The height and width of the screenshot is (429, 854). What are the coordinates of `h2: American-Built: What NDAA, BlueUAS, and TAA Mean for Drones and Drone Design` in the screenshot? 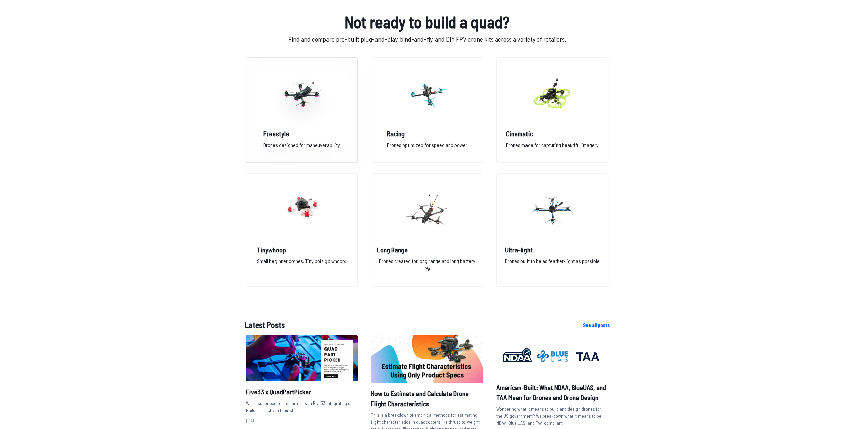 It's located at (552, 393).